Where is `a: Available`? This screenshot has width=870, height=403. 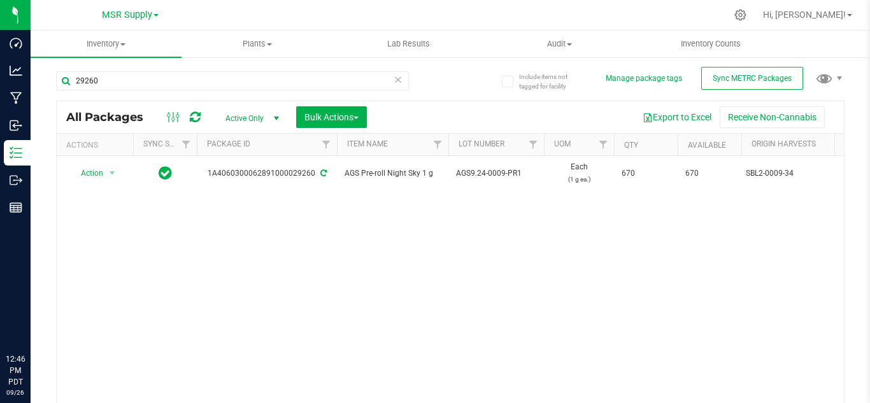 a: Available is located at coordinates (707, 145).